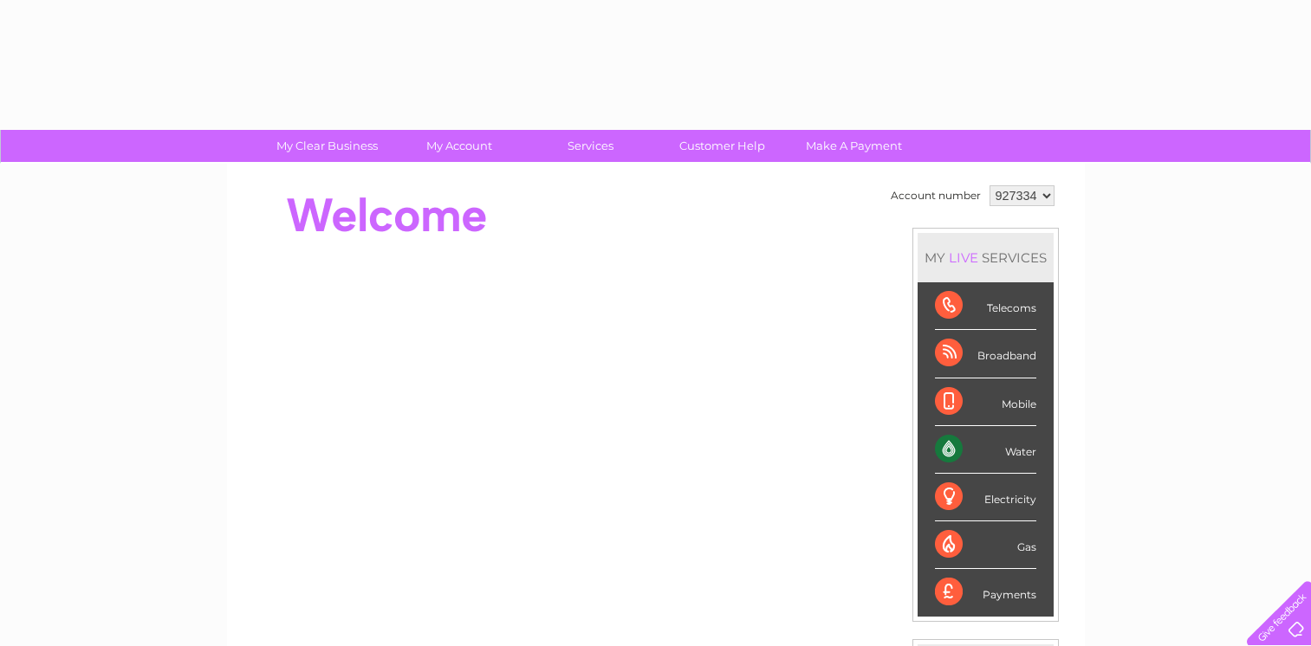 This screenshot has height=646, width=1311. What do you see at coordinates (985, 354) in the screenshot?
I see `div: Broadband` at bounding box center [985, 354].